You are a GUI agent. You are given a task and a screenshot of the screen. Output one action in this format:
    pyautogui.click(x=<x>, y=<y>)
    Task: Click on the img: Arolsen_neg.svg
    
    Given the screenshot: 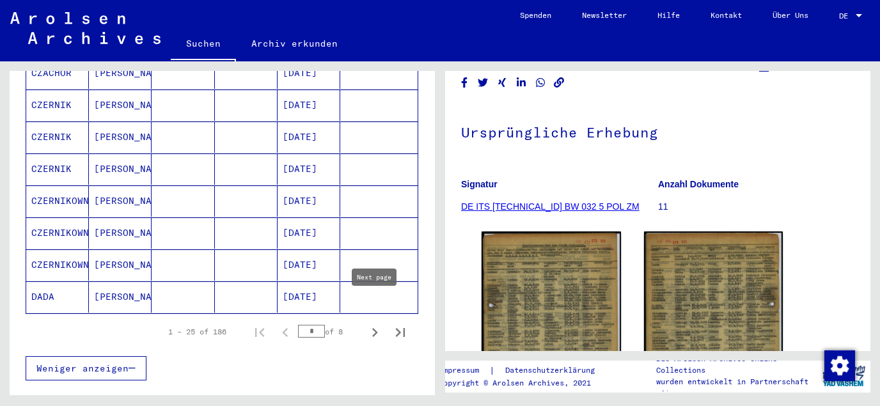 What is the action you would take?
    pyautogui.click(x=85, y=28)
    